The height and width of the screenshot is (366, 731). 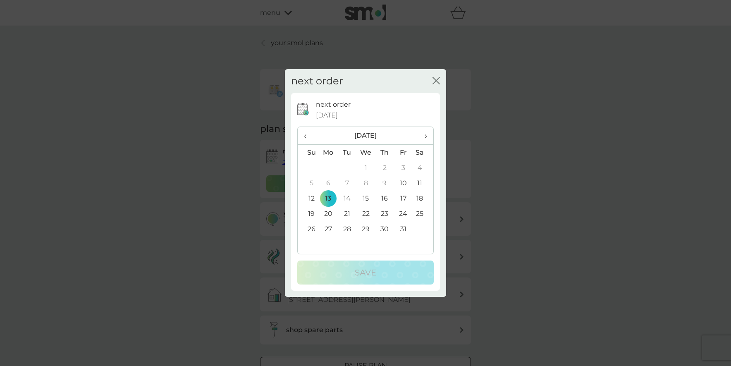 I want to click on th: Fr, so click(x=403, y=153).